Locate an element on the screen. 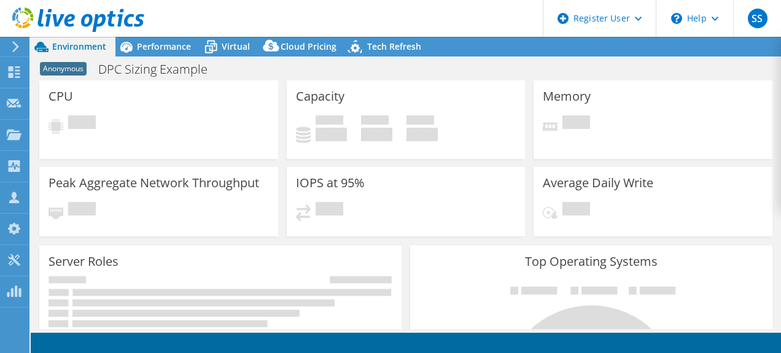 Image resolution: width=781 pixels, height=353 pixels. h3: IOPS at 95% is located at coordinates (330, 183).